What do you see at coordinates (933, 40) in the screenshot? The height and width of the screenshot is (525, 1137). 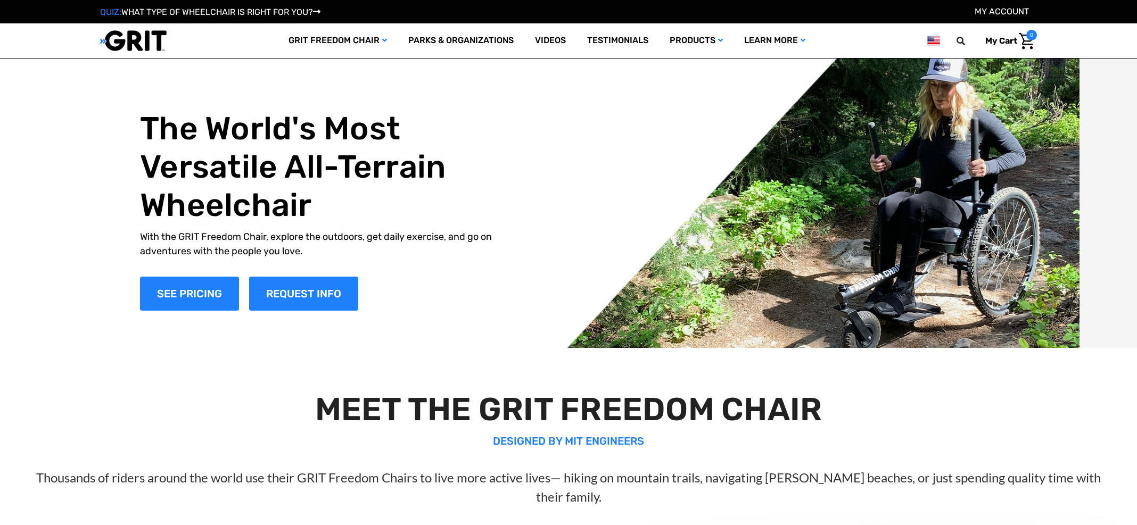 I see `img: us.png` at bounding box center [933, 40].